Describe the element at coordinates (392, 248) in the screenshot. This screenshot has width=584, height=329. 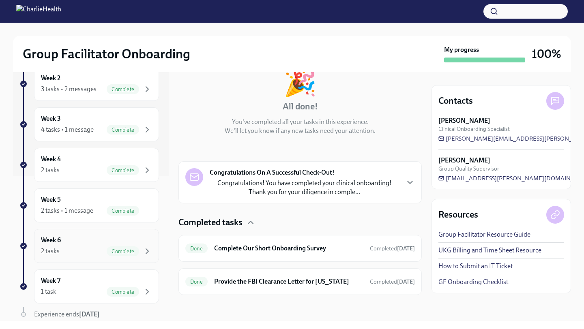
I see `span: August 19th, 2025 07:43` at that location.